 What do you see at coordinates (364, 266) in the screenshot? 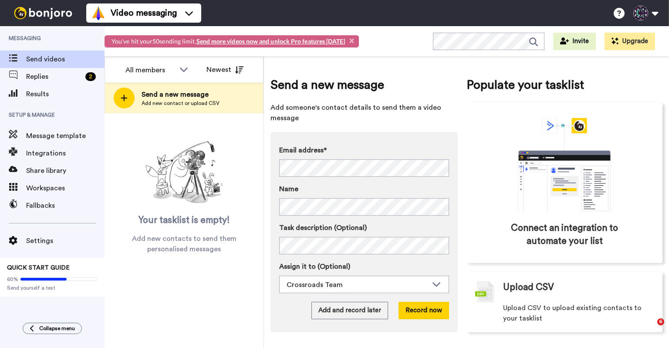
I see `label: Assign it to (Optional)` at bounding box center [364, 266].